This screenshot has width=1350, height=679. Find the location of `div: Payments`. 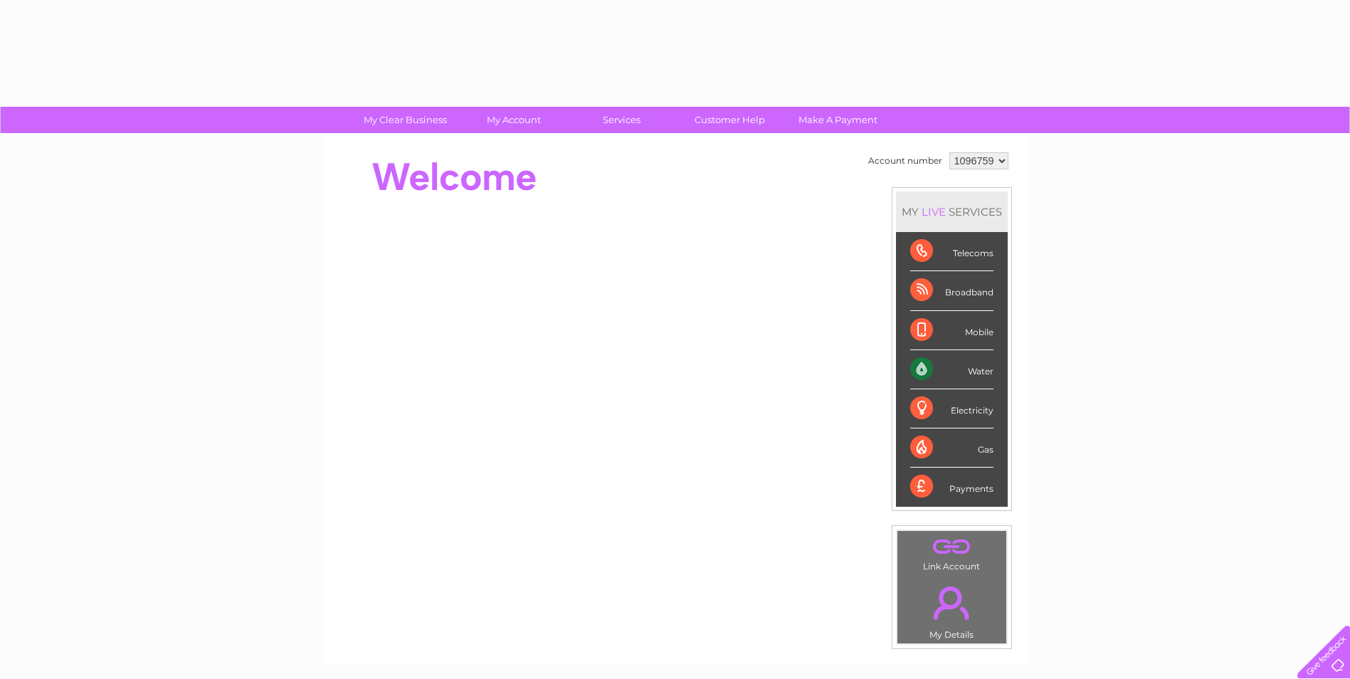

div: Payments is located at coordinates (952, 487).